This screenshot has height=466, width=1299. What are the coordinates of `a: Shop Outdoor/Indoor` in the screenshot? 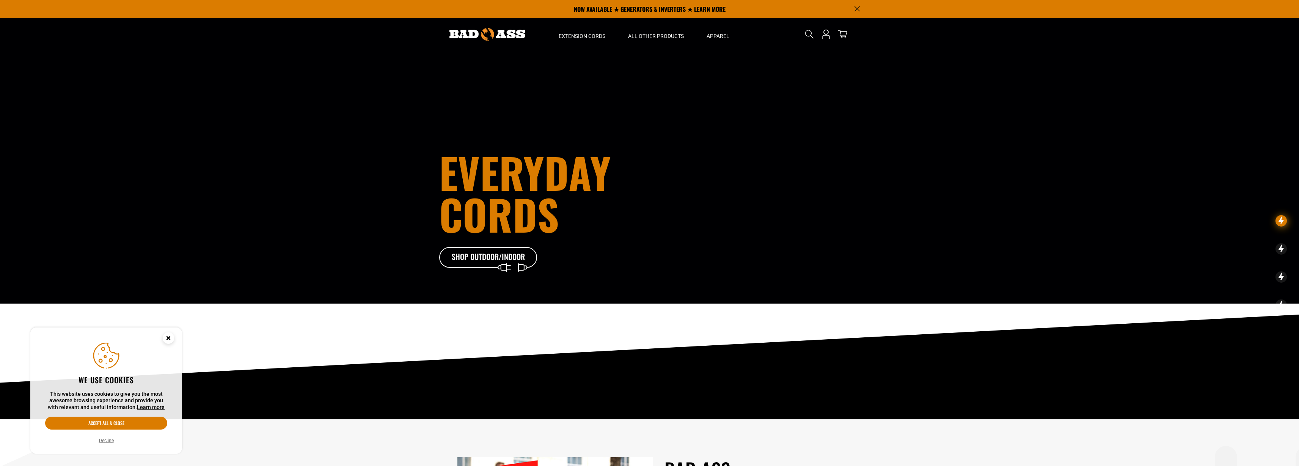 It's located at (488, 258).